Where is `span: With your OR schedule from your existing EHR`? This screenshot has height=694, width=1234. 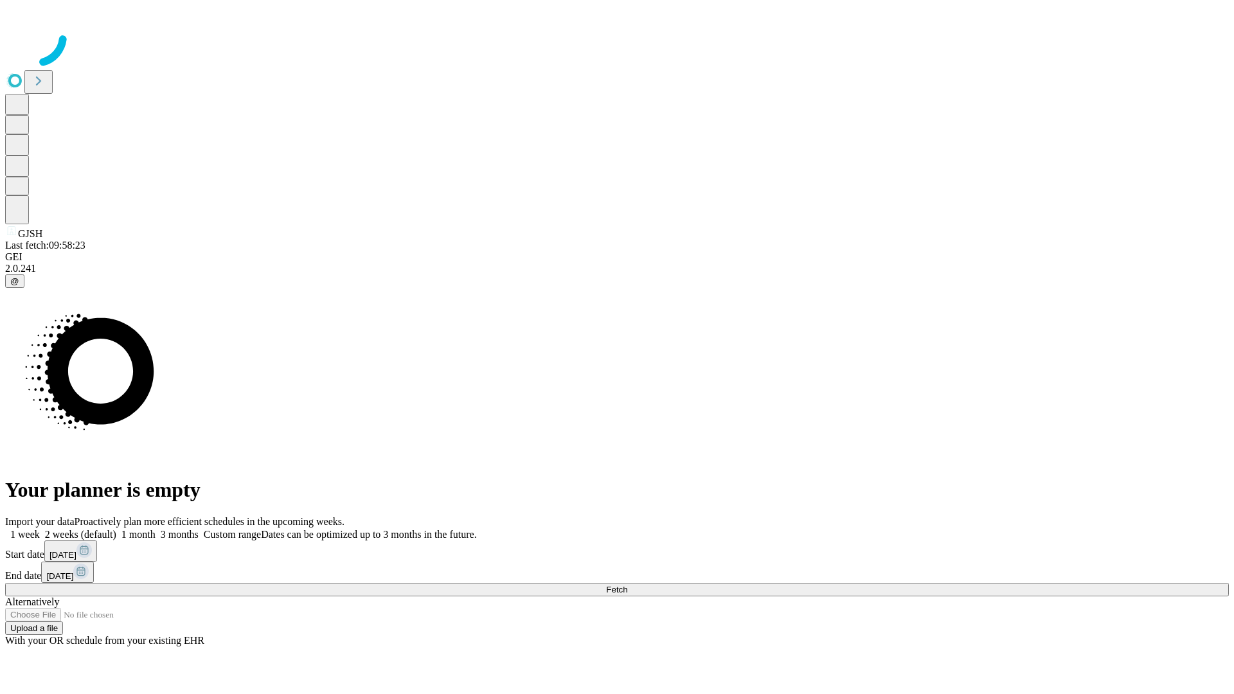
span: With your OR schedule from your existing EHR is located at coordinates (105, 640).